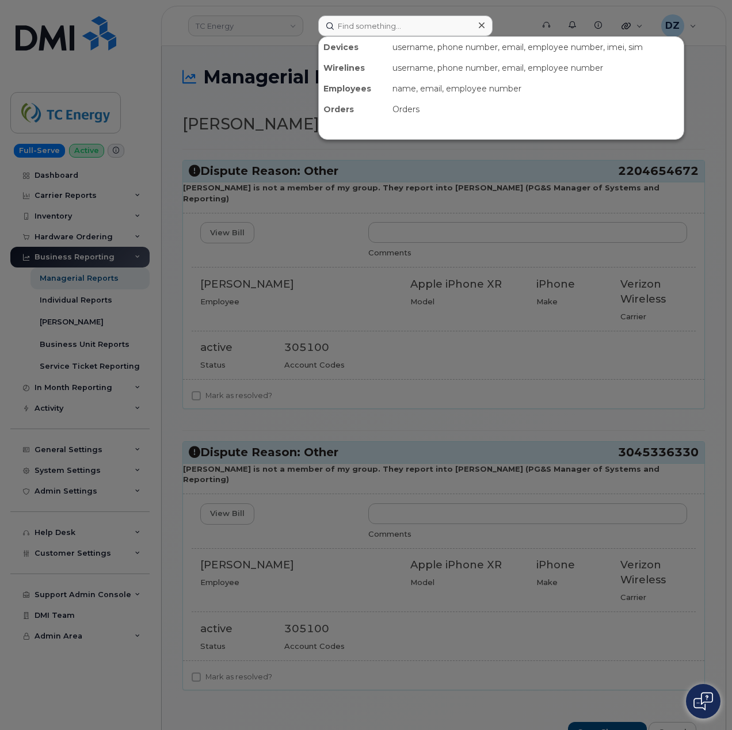 This screenshot has width=732, height=730. What do you see at coordinates (353, 89) in the screenshot?
I see `div: Employees` at bounding box center [353, 89].